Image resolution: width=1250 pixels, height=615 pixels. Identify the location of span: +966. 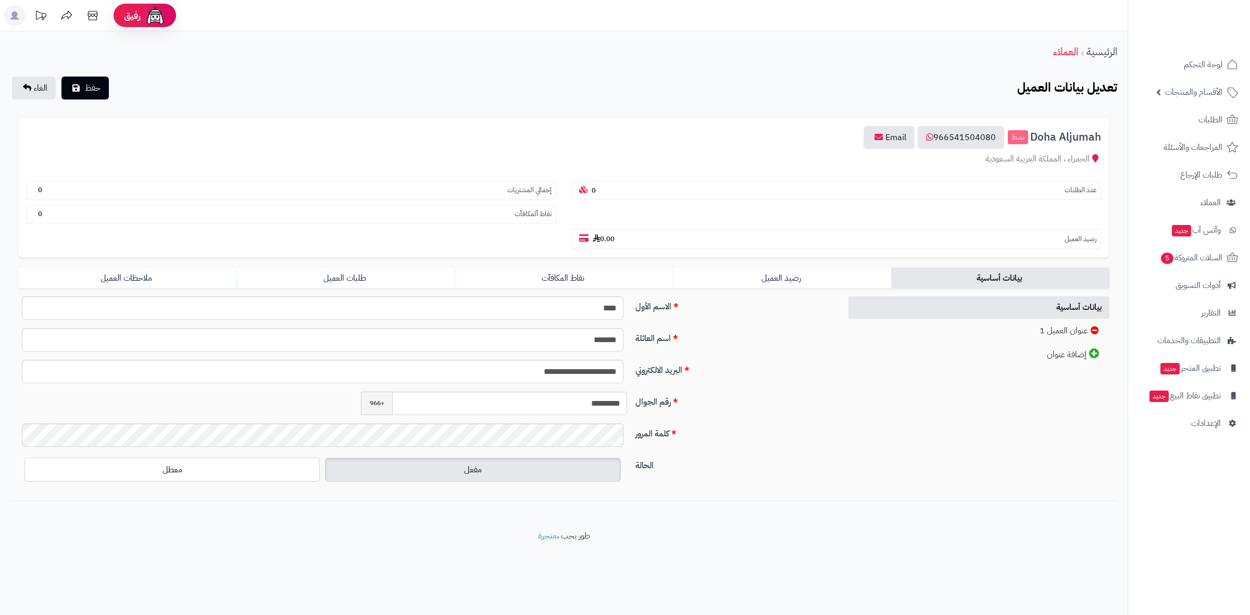
(377, 403).